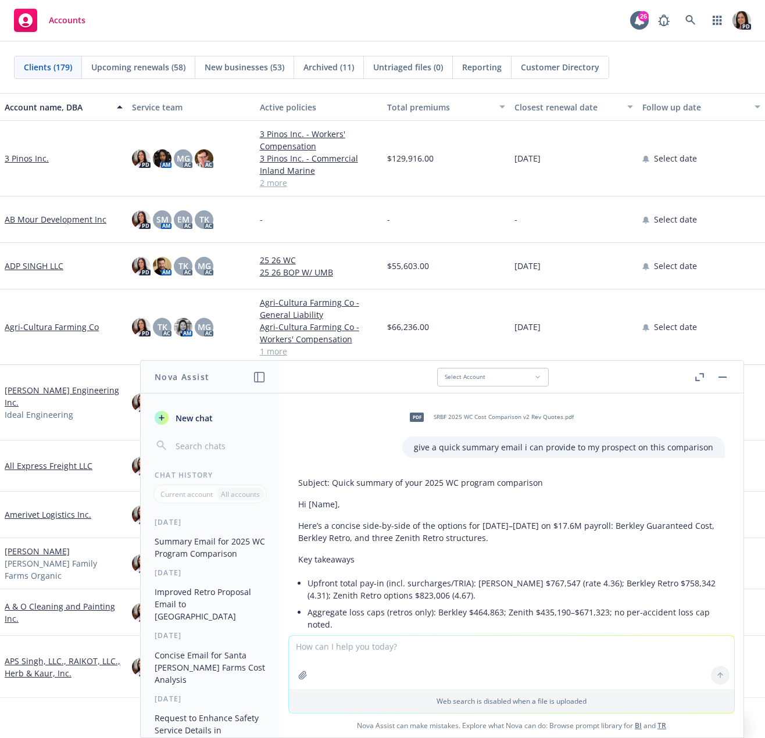  I want to click on a: 3 Pinos Inc., so click(27, 158).